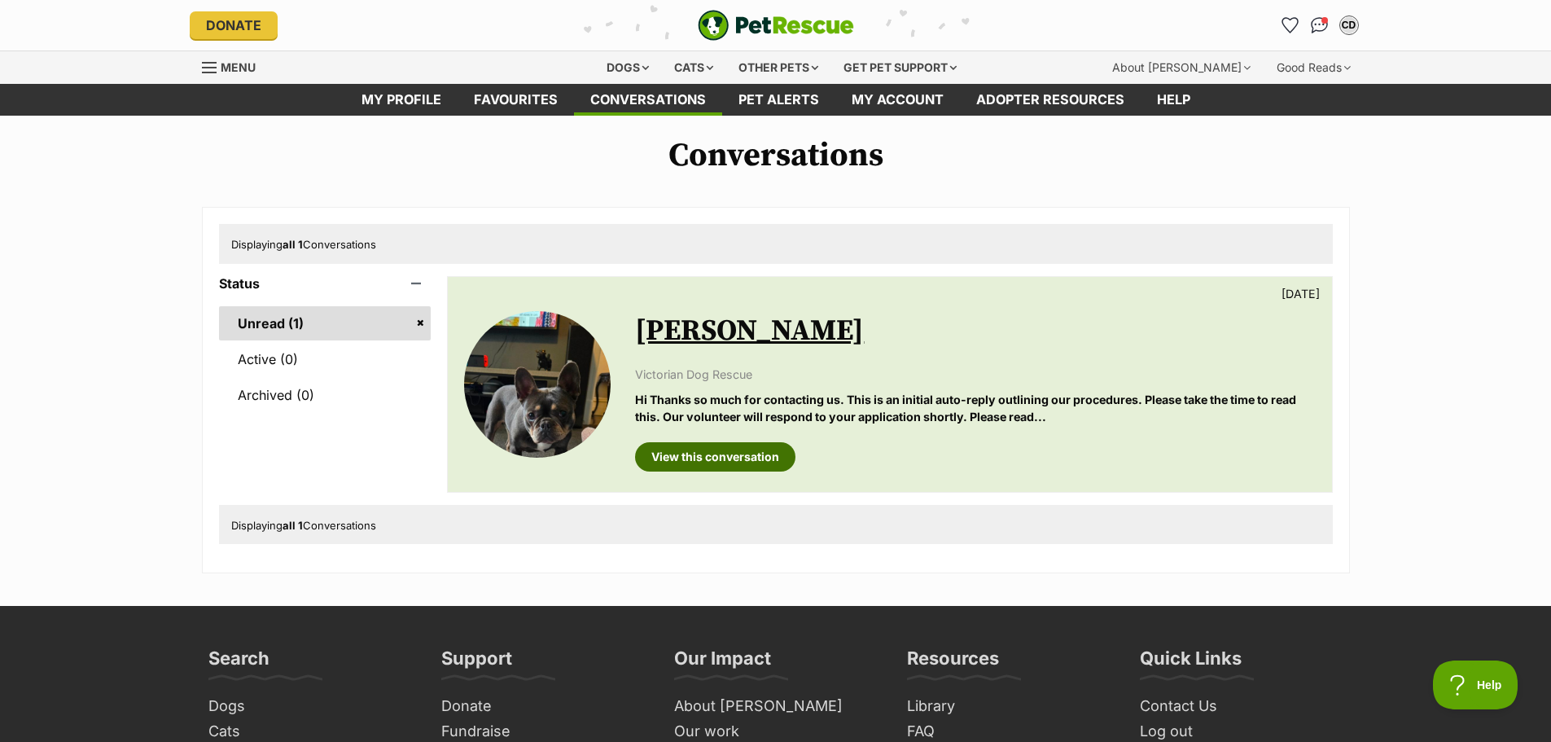  I want to click on a: Unread (1), so click(325, 323).